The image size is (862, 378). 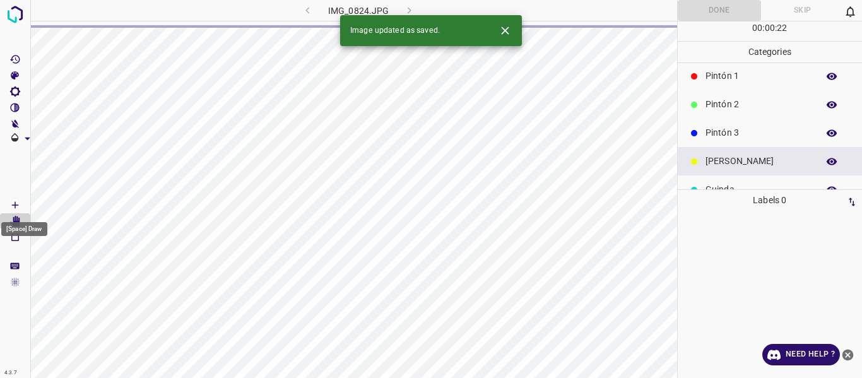 What do you see at coordinates (758, 76) in the screenshot?
I see `p: Pintón 1` at bounding box center [758, 76].